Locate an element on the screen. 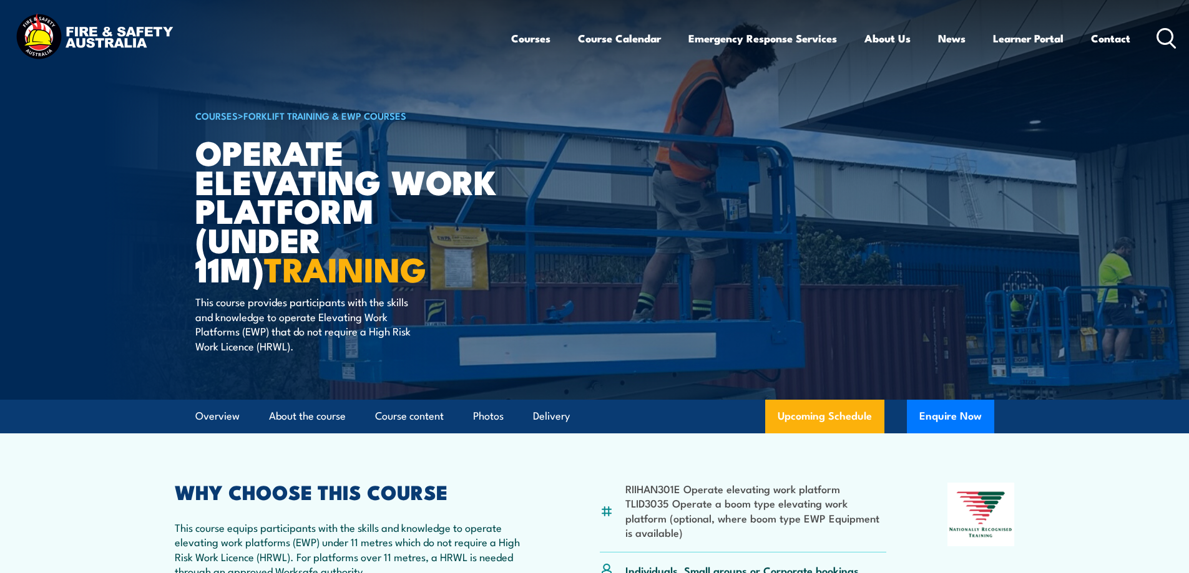  a: Upcoming Schedule is located at coordinates (824, 417).